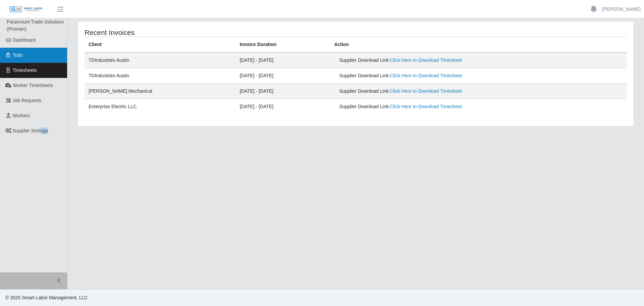 Image resolution: width=644 pixels, height=306 pixels. What do you see at coordinates (31, 131) in the screenshot?
I see `span: Supplier Settings` at bounding box center [31, 131].